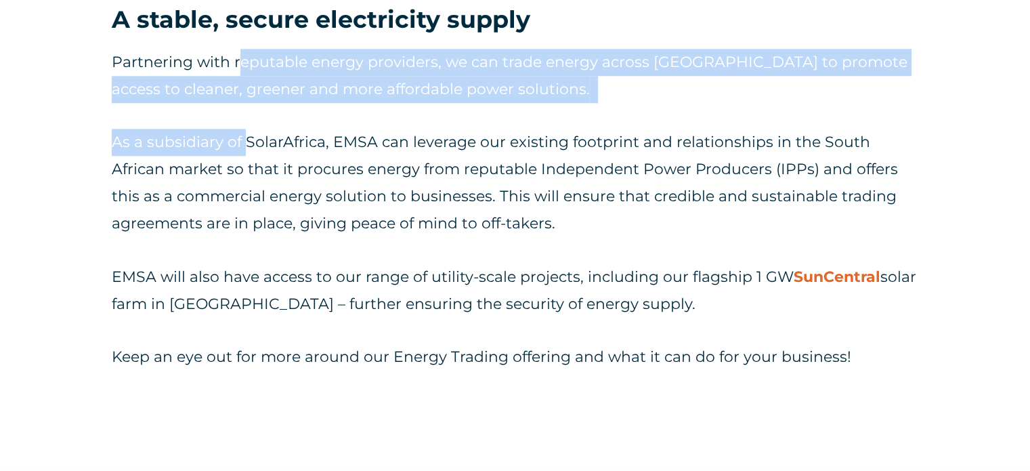  I want to click on a: SunCentral, so click(837, 276).